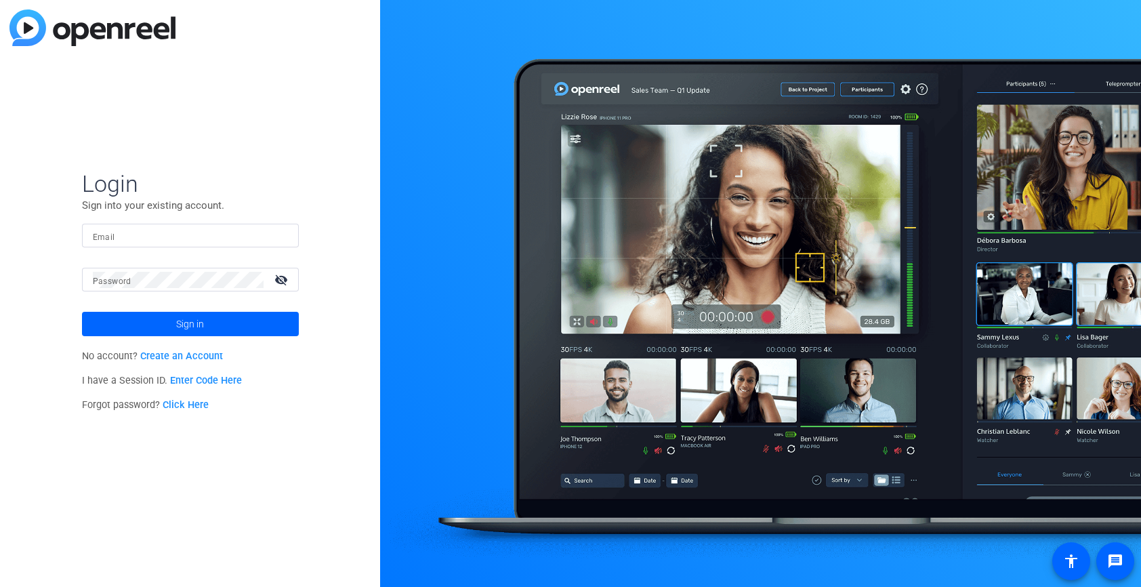 Image resolution: width=1141 pixels, height=587 pixels. What do you see at coordinates (146, 405) in the screenshot?
I see `span: Forgot password?` at bounding box center [146, 405].